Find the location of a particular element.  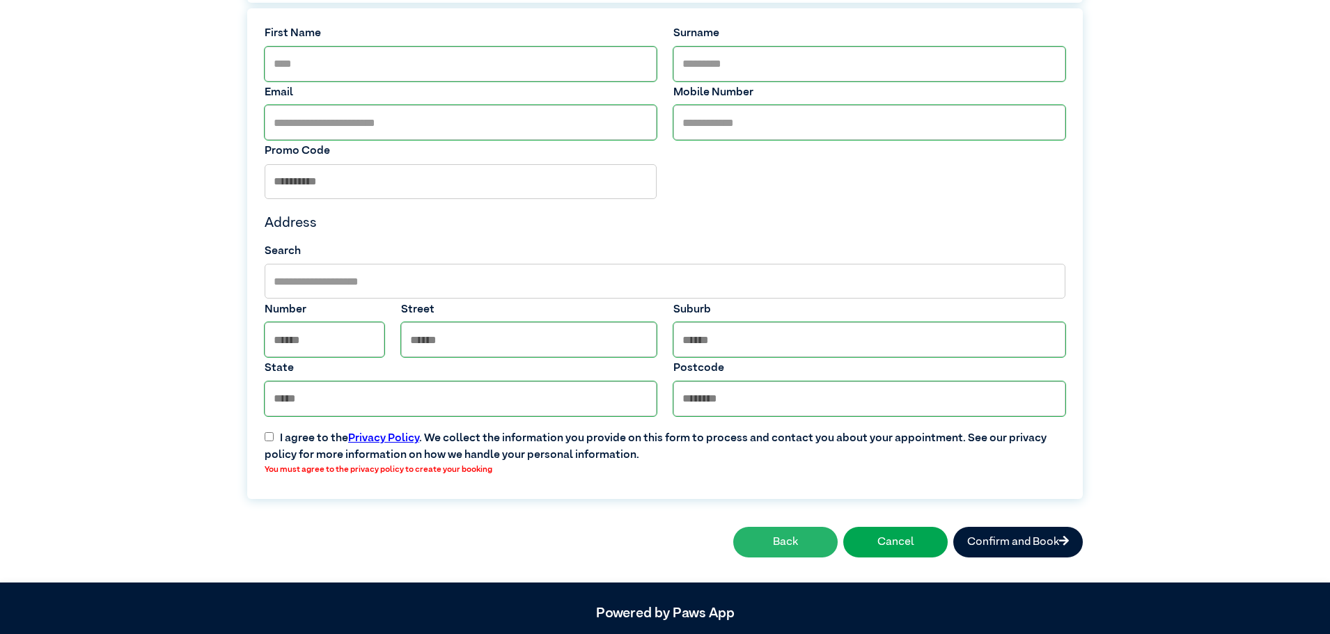

input: I agree to thePrivacy Policy. We collect the information you provide on this form to process and ... is located at coordinates (269, 436).